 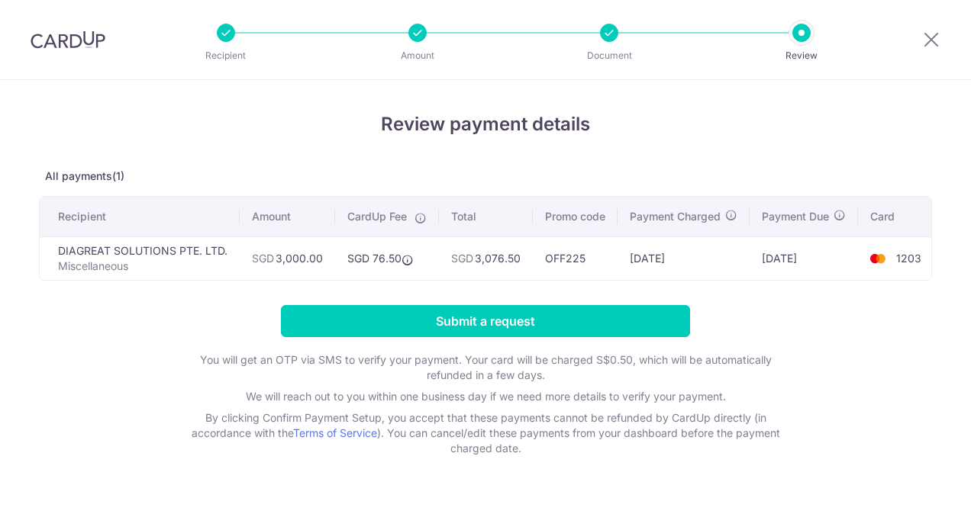 What do you see at coordinates (908, 258) in the screenshot?
I see `span: 1203` at bounding box center [908, 258].